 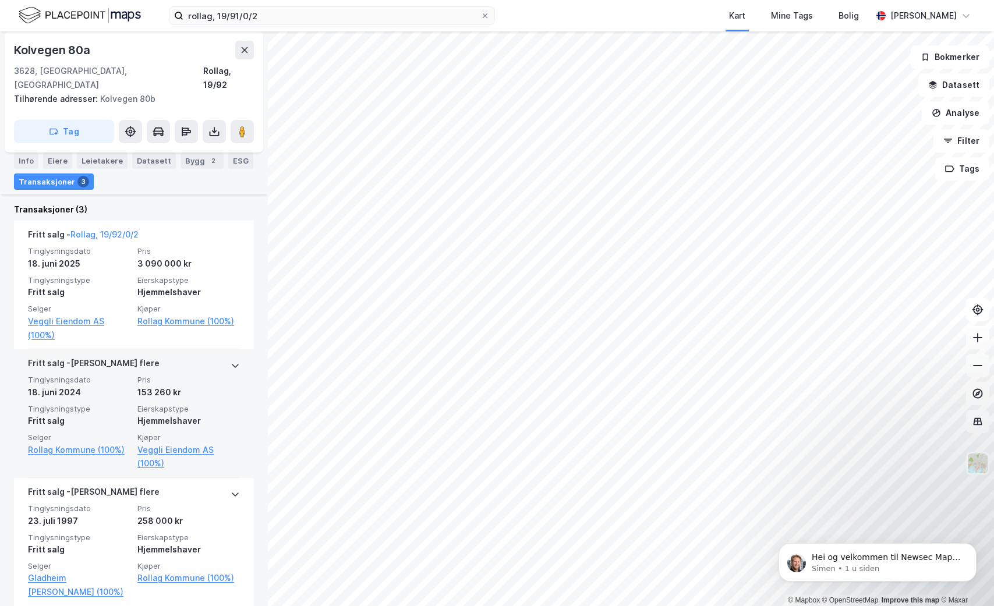 What do you see at coordinates (53, 50) in the screenshot?
I see `div: Kolvegen 80a` at bounding box center [53, 50].